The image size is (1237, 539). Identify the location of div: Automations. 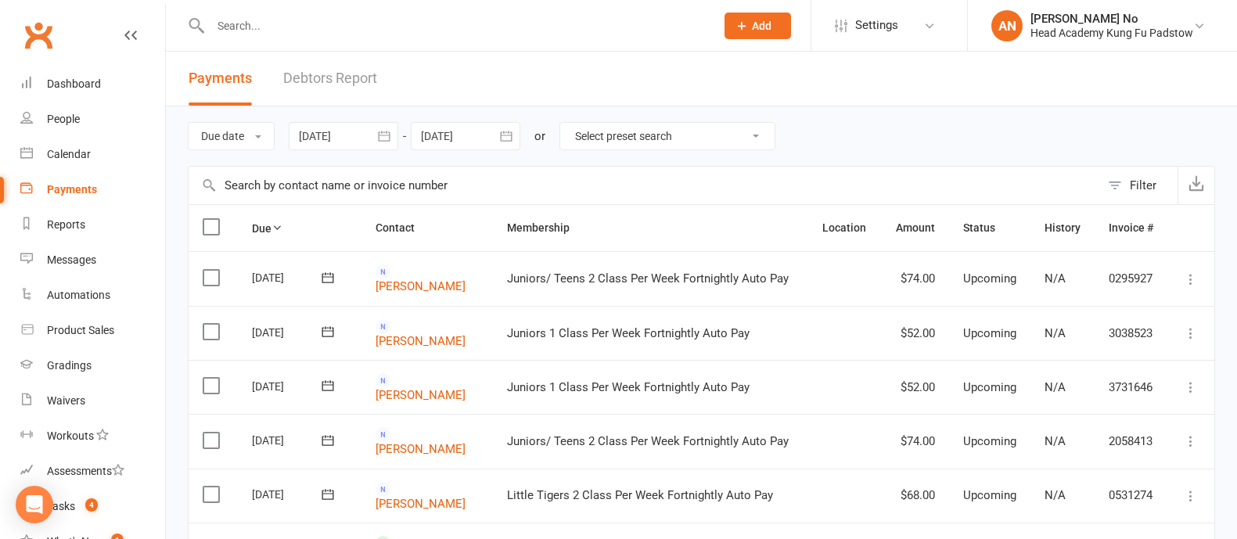
(78, 295).